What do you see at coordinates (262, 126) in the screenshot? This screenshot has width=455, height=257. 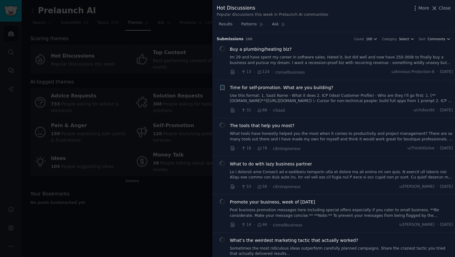 I see `a: The tools that help you most?` at bounding box center [262, 126].